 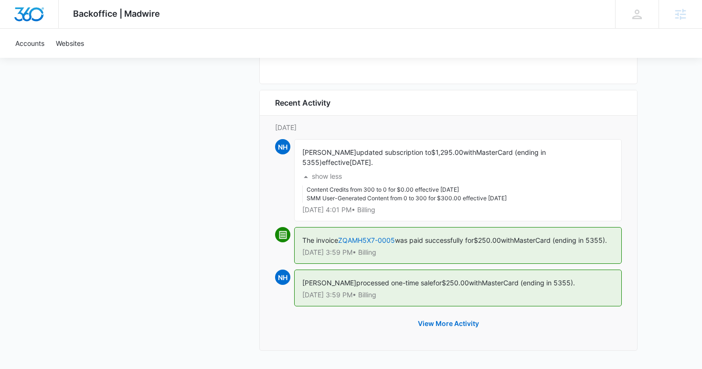 I want to click on button: show less, so click(x=322, y=176).